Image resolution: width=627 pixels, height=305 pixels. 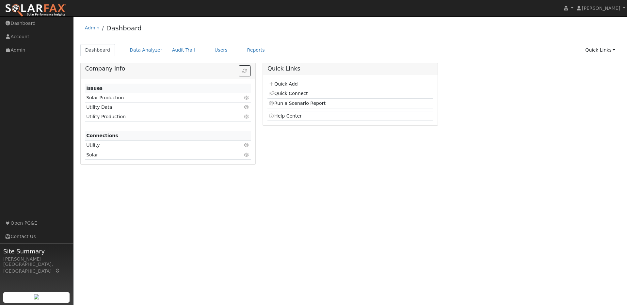 I want to click on a: Quick Connect, so click(x=288, y=93).